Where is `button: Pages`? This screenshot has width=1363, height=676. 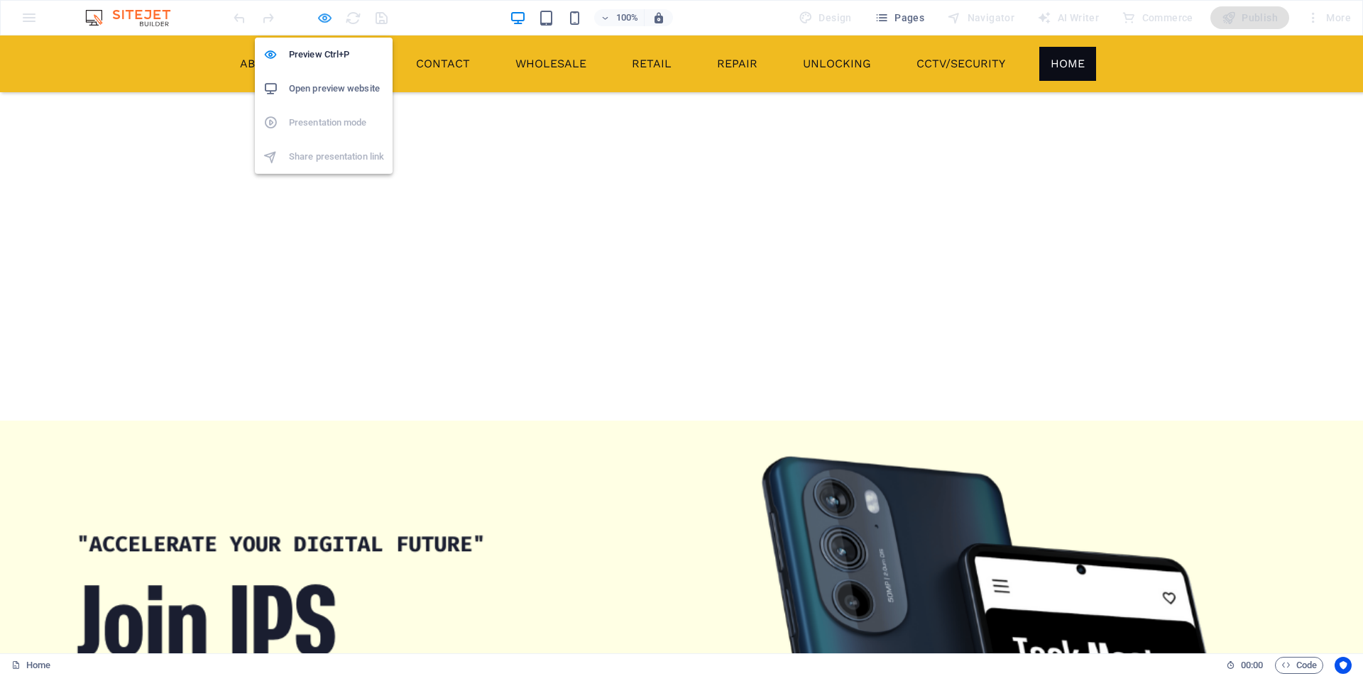
button: Pages is located at coordinates (899, 18).